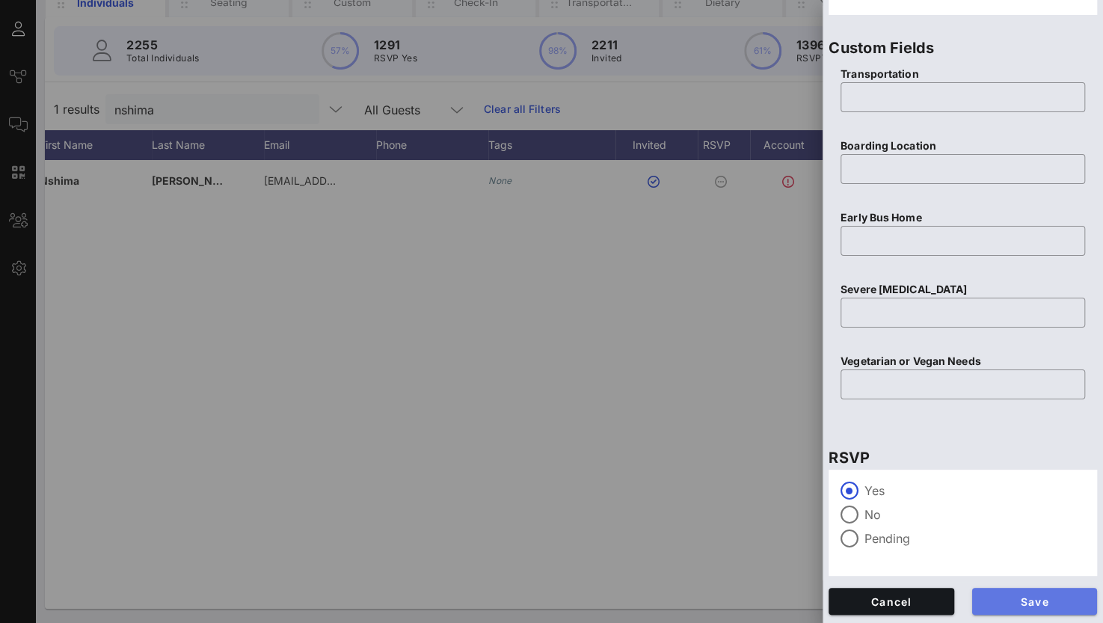 The width and height of the screenshot is (1103, 623). I want to click on button: Cancel, so click(891, 601).